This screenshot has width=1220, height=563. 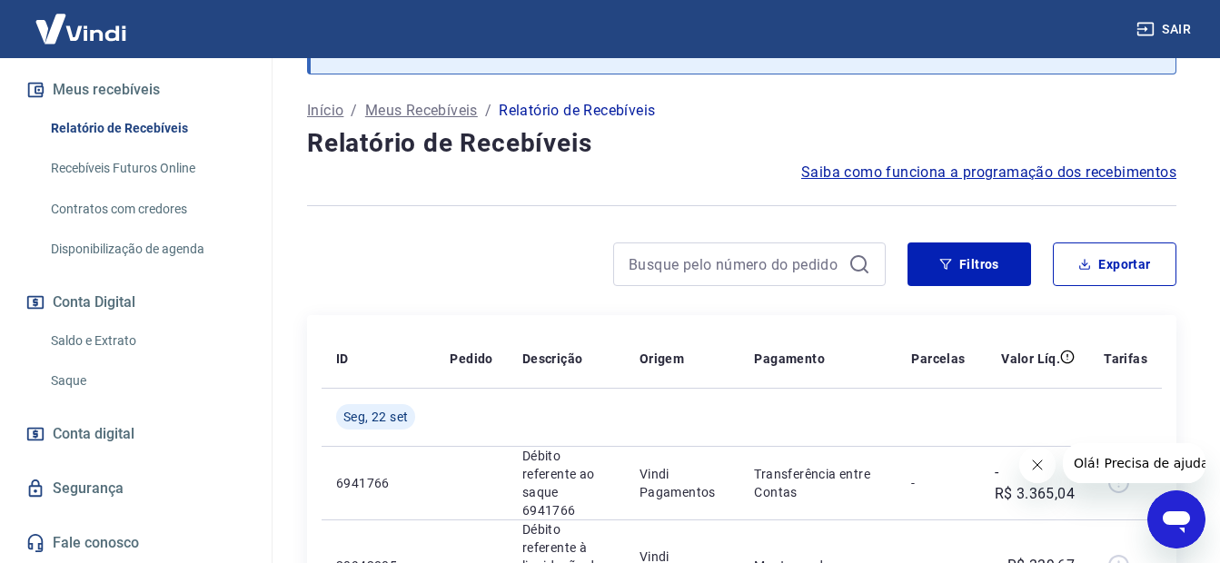 I want to click on button: Conta Digital, so click(x=135, y=302).